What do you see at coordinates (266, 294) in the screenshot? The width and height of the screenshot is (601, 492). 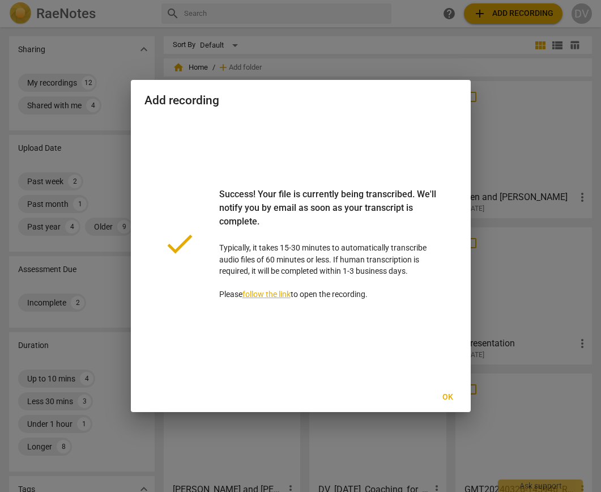 I see `a: follow the link` at bounding box center [266, 294].